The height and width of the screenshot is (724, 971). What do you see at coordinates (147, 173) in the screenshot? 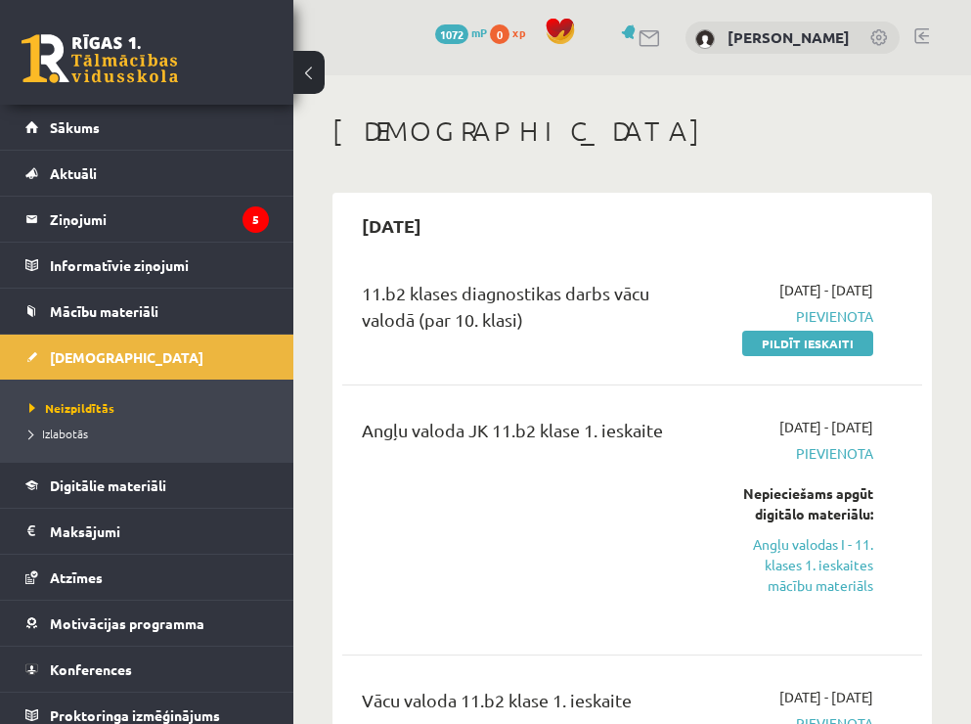
I see `a: Aktuāli` at bounding box center [147, 173].